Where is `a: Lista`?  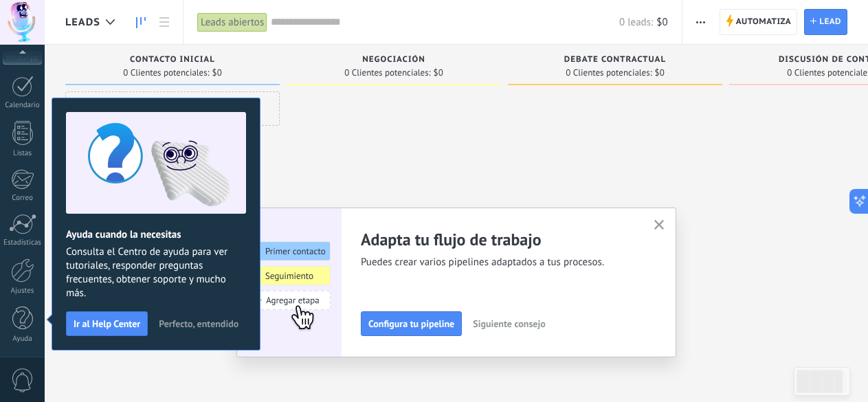
a: Lista is located at coordinates (164, 22).